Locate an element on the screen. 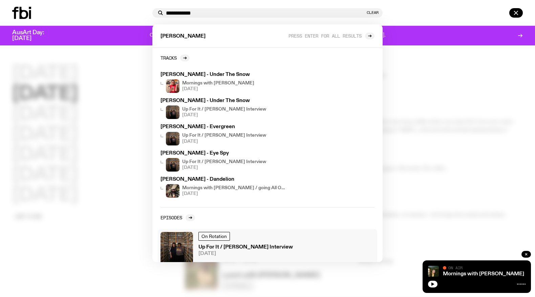 This screenshot has width=535, height=297. img: A 0.5x selfie taken from above of Jim in the studio holding up a peace sign. is located at coordinates (173, 191).